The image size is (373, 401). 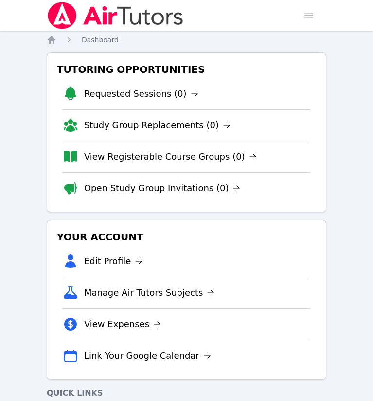 What do you see at coordinates (149, 293) in the screenshot?
I see `a: Manage Air Tutors Subjects` at bounding box center [149, 293].